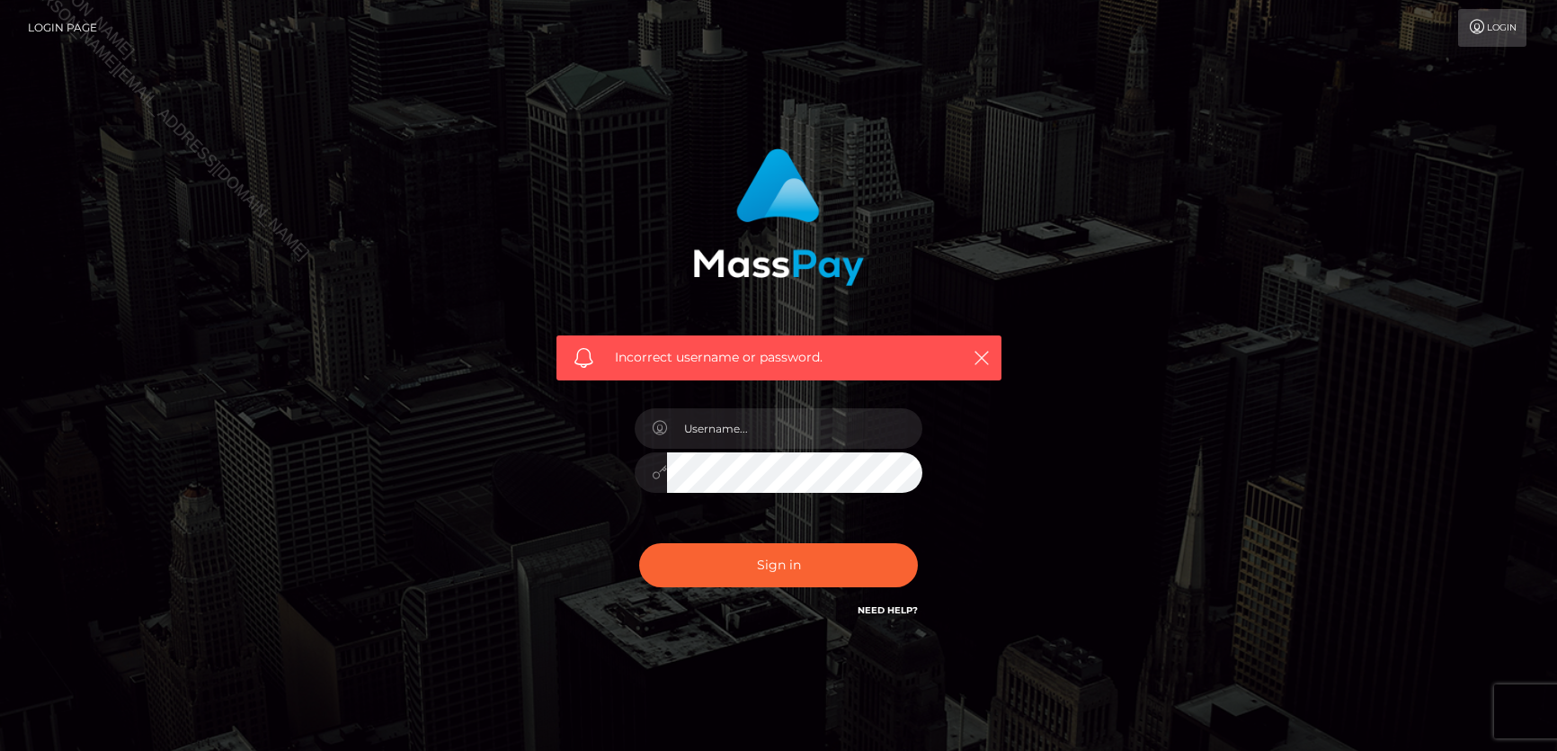  Describe the element at coordinates (1492, 28) in the screenshot. I see `a: Login` at that location.